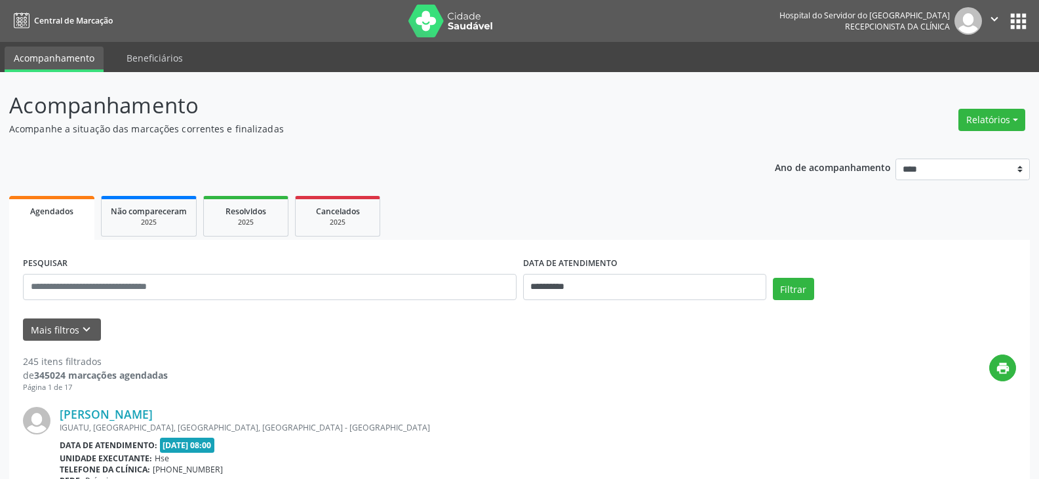 This screenshot has width=1039, height=479. What do you see at coordinates (95, 375) in the screenshot?
I see `div: de` at bounding box center [95, 375].